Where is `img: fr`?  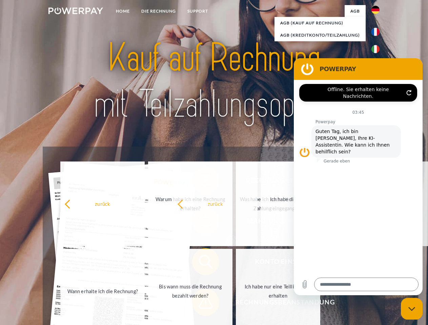 img: fr is located at coordinates (375, 32).